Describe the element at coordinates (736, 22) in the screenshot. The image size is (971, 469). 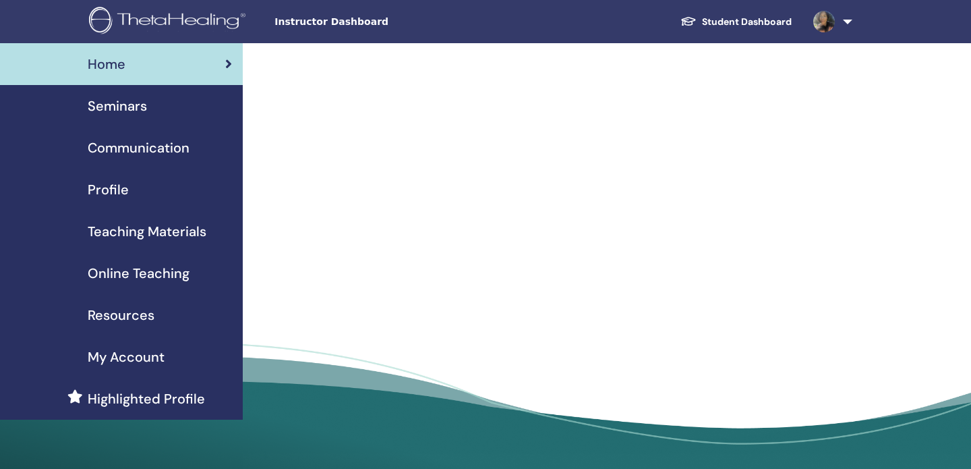
I see `a: Student Dashboard` at that location.